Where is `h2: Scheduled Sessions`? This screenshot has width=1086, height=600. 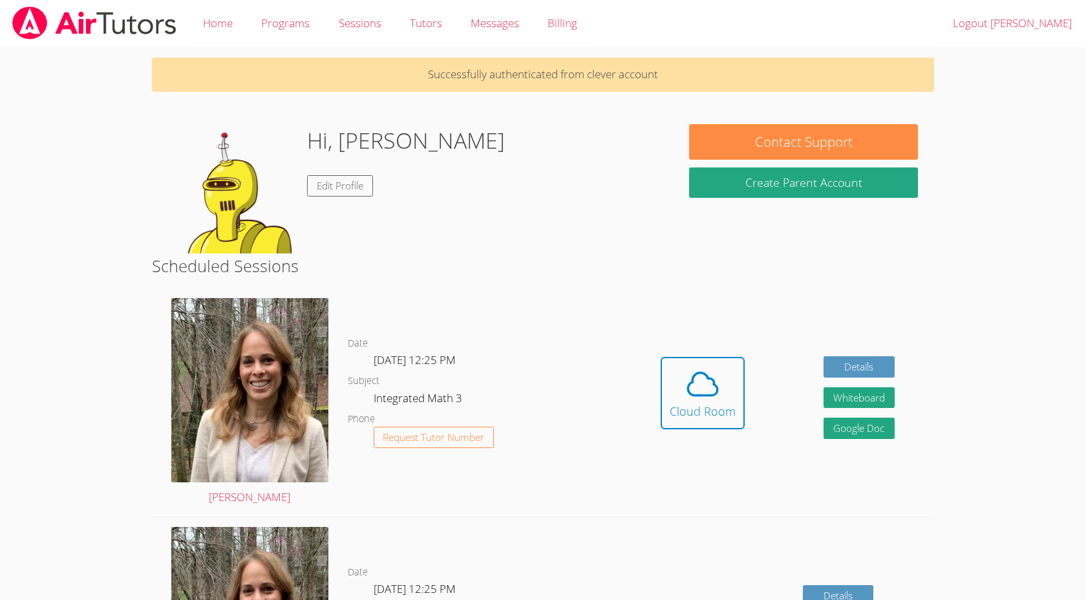
h2: Scheduled Sessions is located at coordinates (543, 266).